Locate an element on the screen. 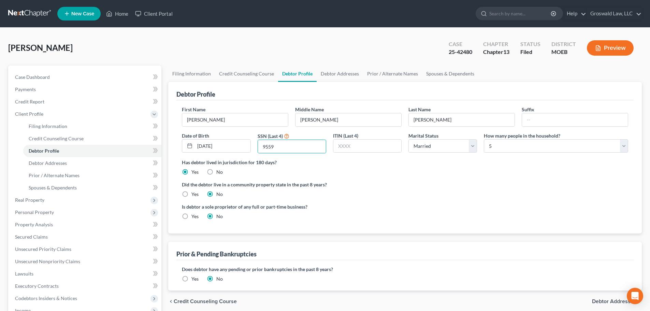 Image resolution: width=650 pixels, height=311 pixels. a: Executory Contracts is located at coordinates (85, 286).